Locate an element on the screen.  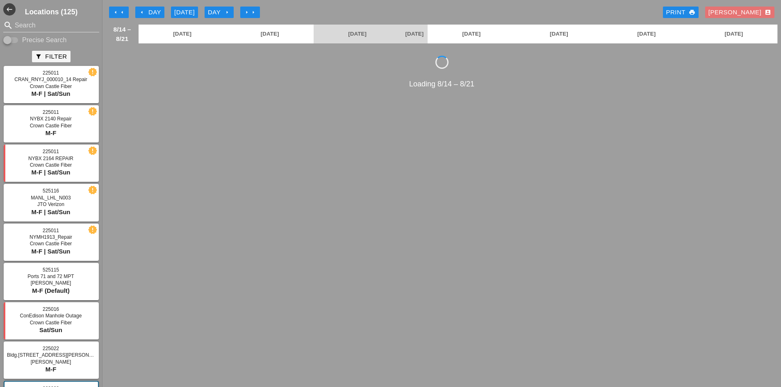
button: Shrink Sidebar is located at coordinates (9, 9).